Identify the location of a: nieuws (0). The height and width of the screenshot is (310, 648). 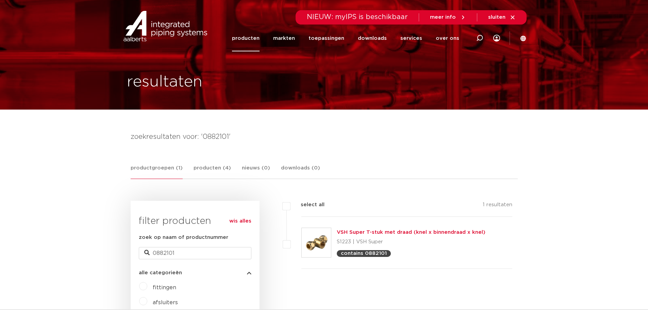
(256, 171).